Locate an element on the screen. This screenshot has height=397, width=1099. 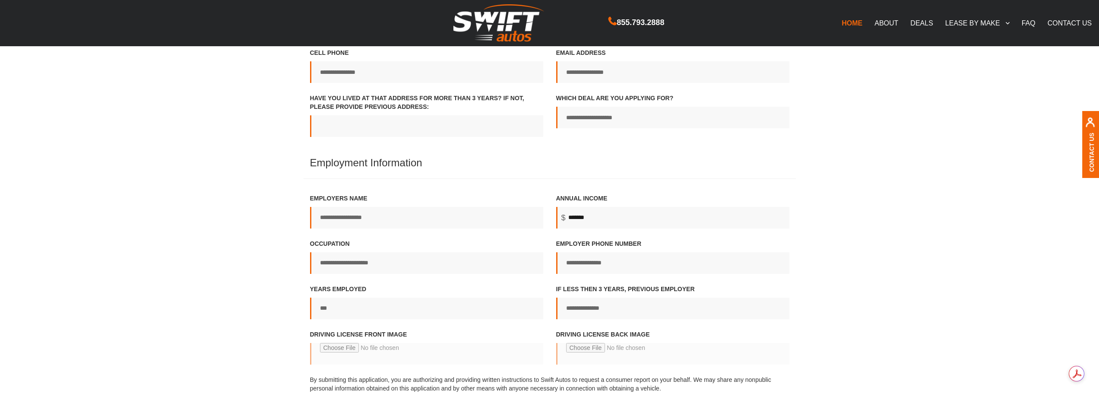
input: Have you lived at that address for more than 3 years? If not, Please provide previous address: is located at coordinates (427, 126).